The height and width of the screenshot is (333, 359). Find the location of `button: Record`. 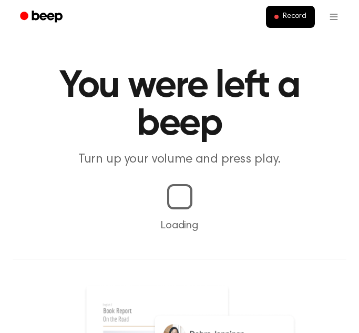

button: Record is located at coordinates (290, 17).